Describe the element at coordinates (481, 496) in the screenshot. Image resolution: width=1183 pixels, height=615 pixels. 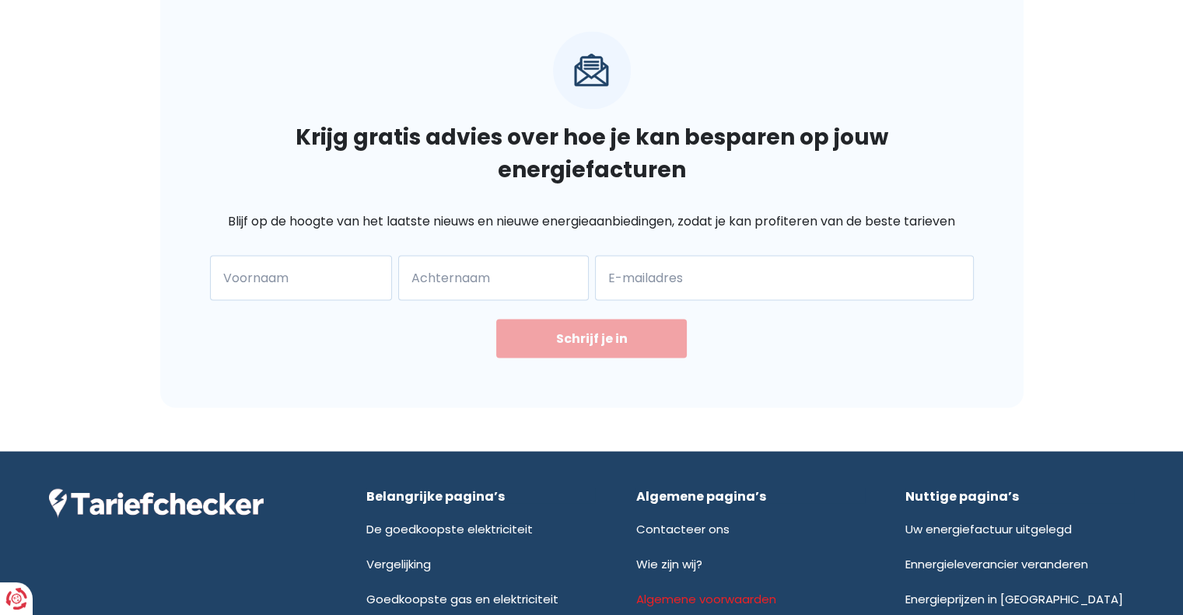
I see `div: Belangrijke pagina’s` at that location.